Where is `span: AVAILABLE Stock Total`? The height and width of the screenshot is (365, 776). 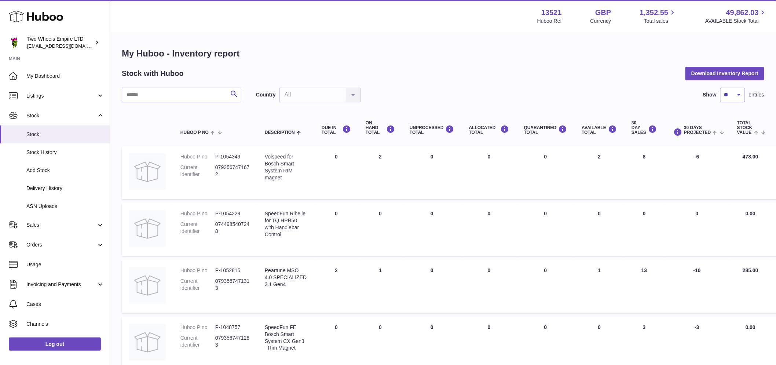 span: AVAILABLE Stock Total is located at coordinates (736, 21).